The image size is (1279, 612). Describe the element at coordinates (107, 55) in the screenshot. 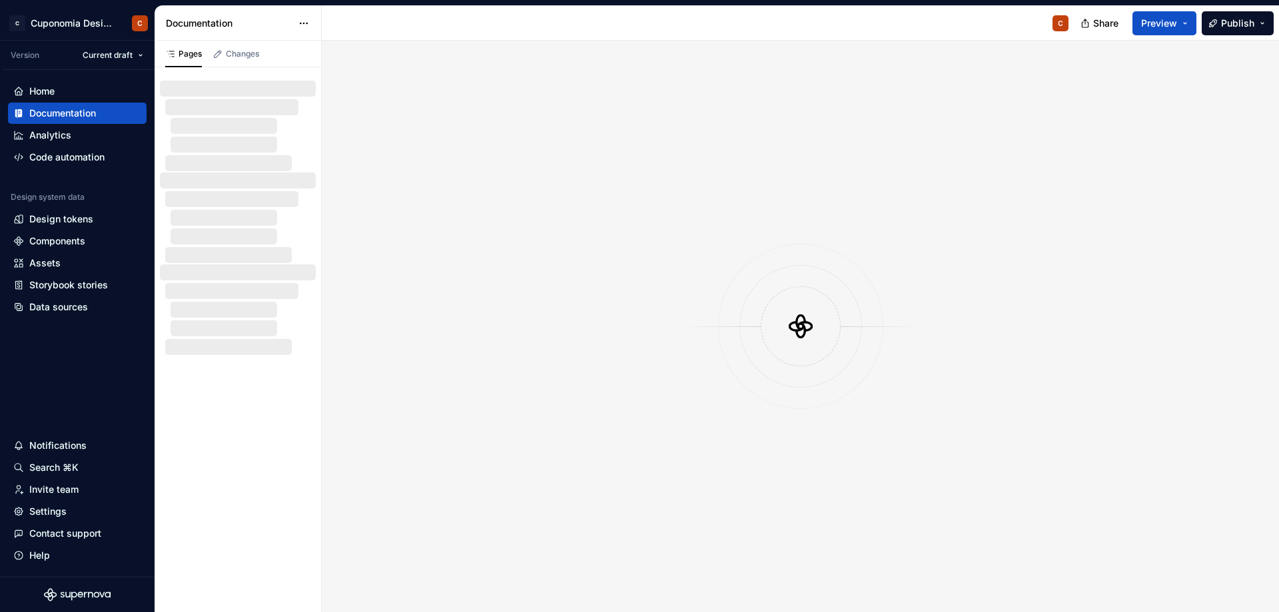

I see `span: Current draft` at that location.